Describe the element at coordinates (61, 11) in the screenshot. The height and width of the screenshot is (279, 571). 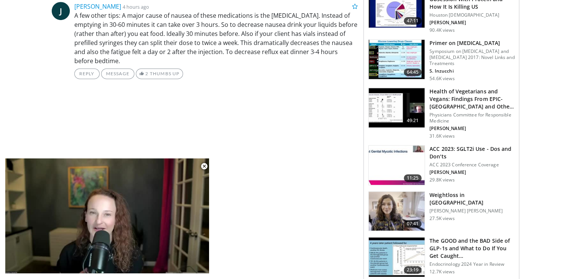
I see `a: J` at that location.